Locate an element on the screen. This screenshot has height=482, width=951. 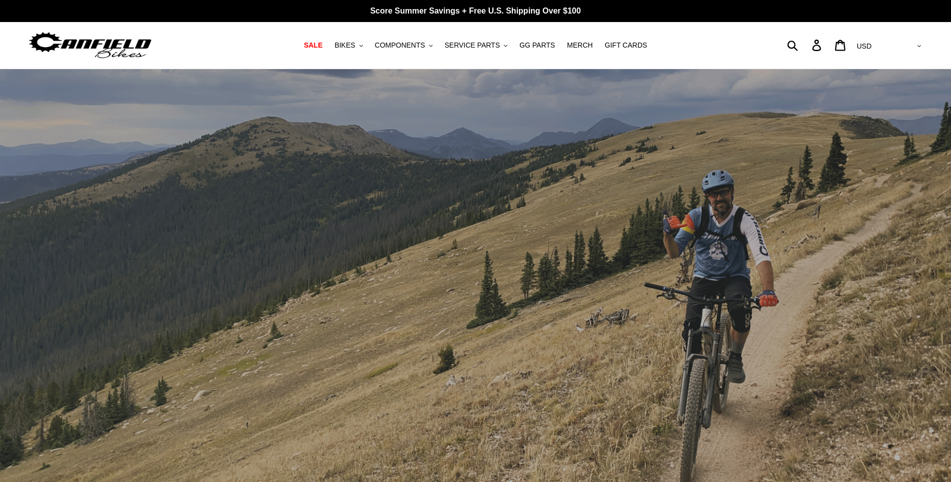
a: GG PARTS is located at coordinates (537, 45).